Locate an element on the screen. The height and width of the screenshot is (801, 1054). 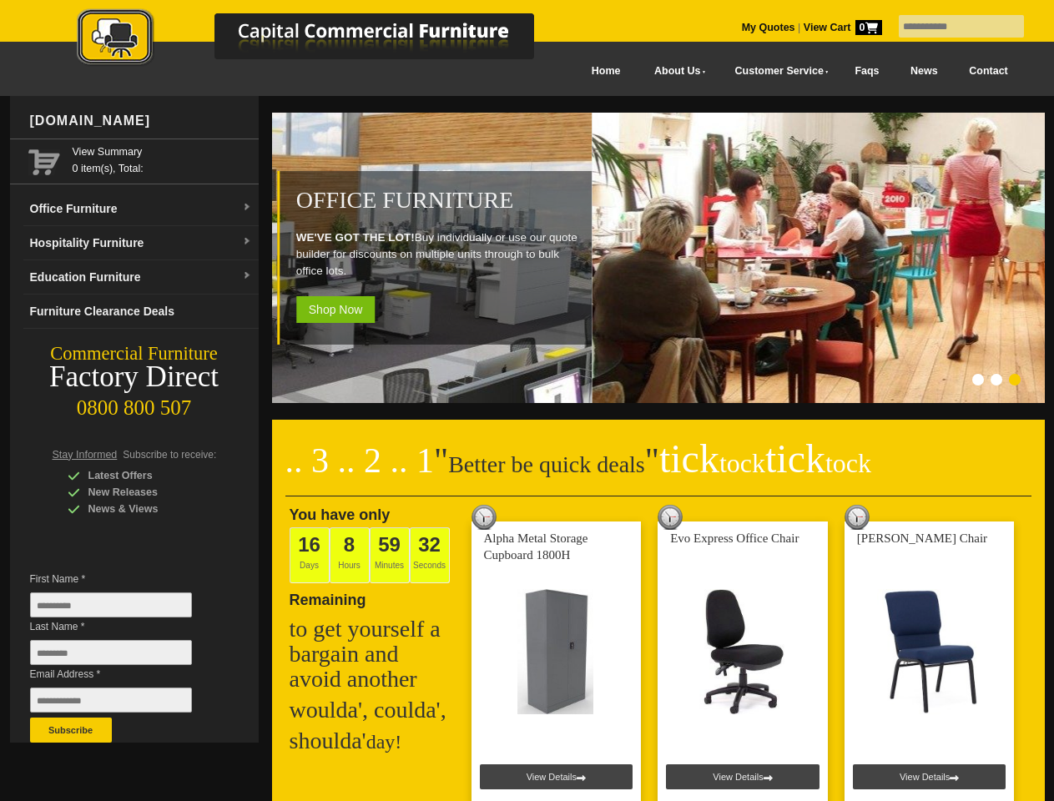
span: Stay Informed is located at coordinates (85, 455).